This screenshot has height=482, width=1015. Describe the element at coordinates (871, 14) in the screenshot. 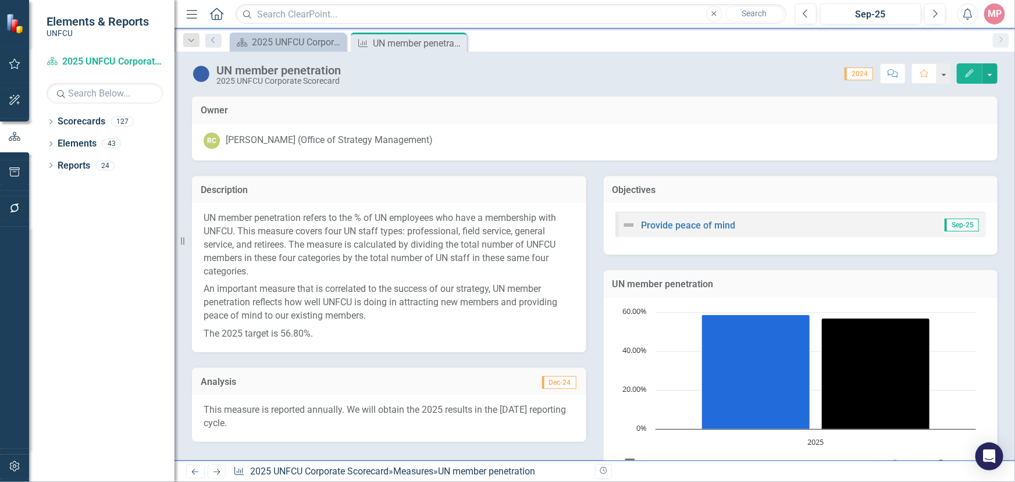

I see `button: Sep-25` at that location.